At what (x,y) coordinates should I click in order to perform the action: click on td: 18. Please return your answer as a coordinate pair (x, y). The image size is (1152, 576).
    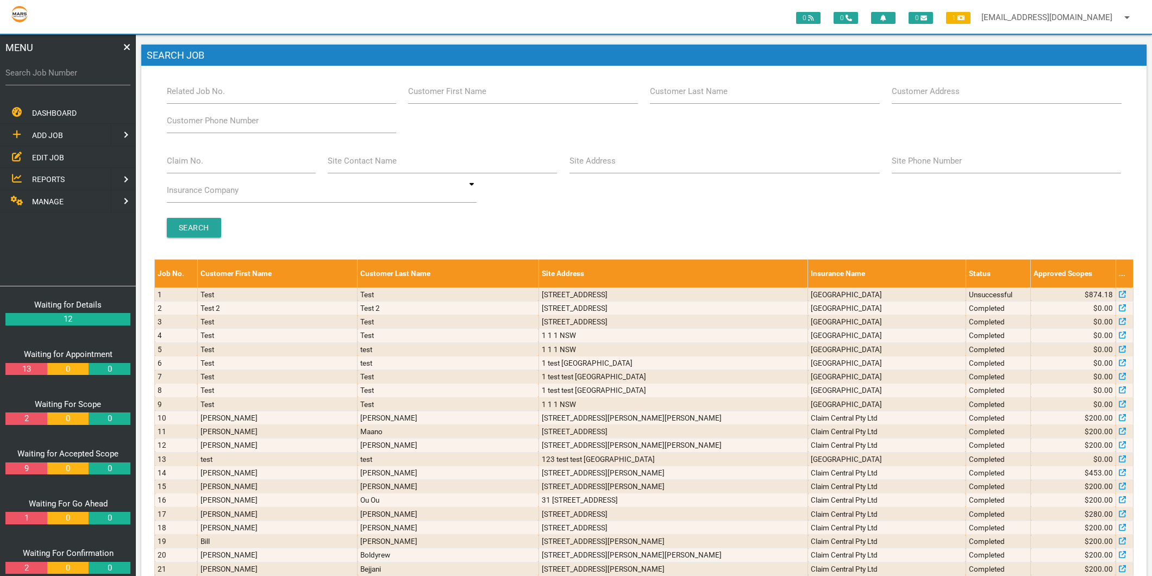
    Looking at the image, I should click on (176, 527).